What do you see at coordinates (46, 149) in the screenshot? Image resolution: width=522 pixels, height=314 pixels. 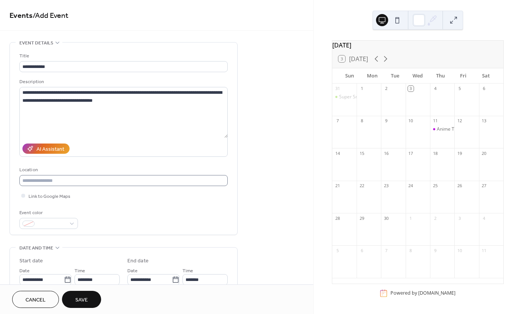 I see `button: AI Assistant` at bounding box center [46, 149].